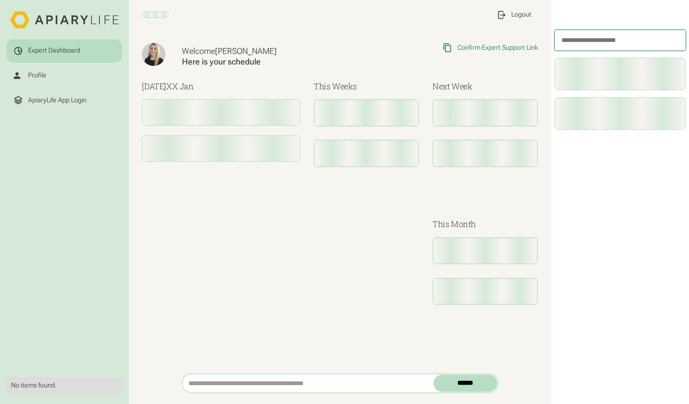 This screenshot has height=404, width=689. What do you see at coordinates (57, 100) in the screenshot?
I see `div: ApiaryLife App Login` at bounding box center [57, 100].